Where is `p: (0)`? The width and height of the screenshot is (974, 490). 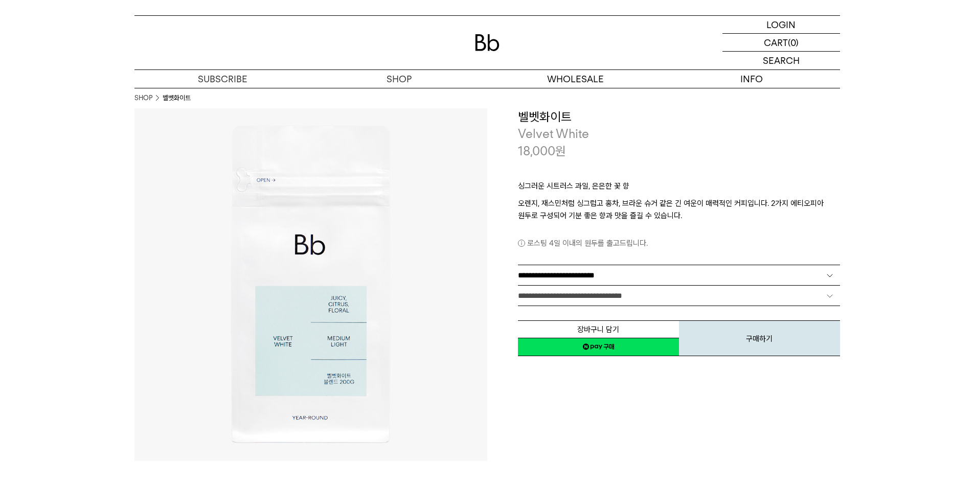 p: (0) is located at coordinates (793, 42).